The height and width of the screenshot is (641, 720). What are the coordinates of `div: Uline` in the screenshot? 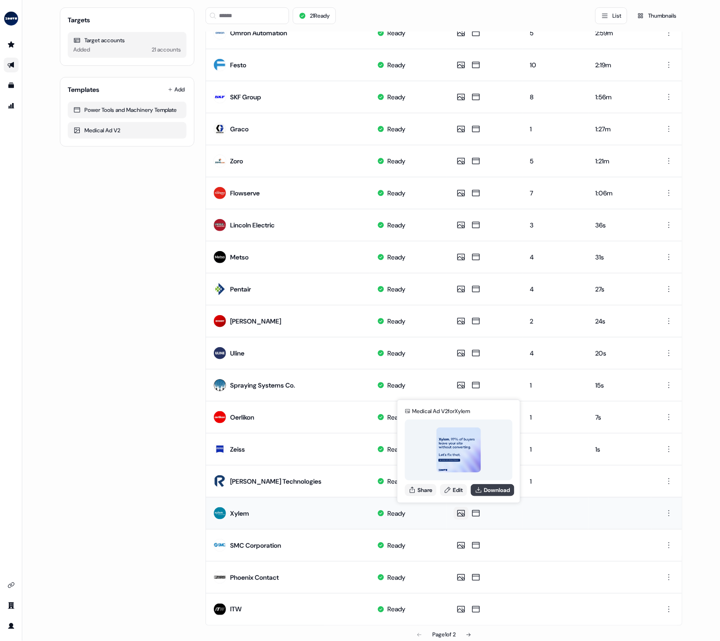 It's located at (237, 353).